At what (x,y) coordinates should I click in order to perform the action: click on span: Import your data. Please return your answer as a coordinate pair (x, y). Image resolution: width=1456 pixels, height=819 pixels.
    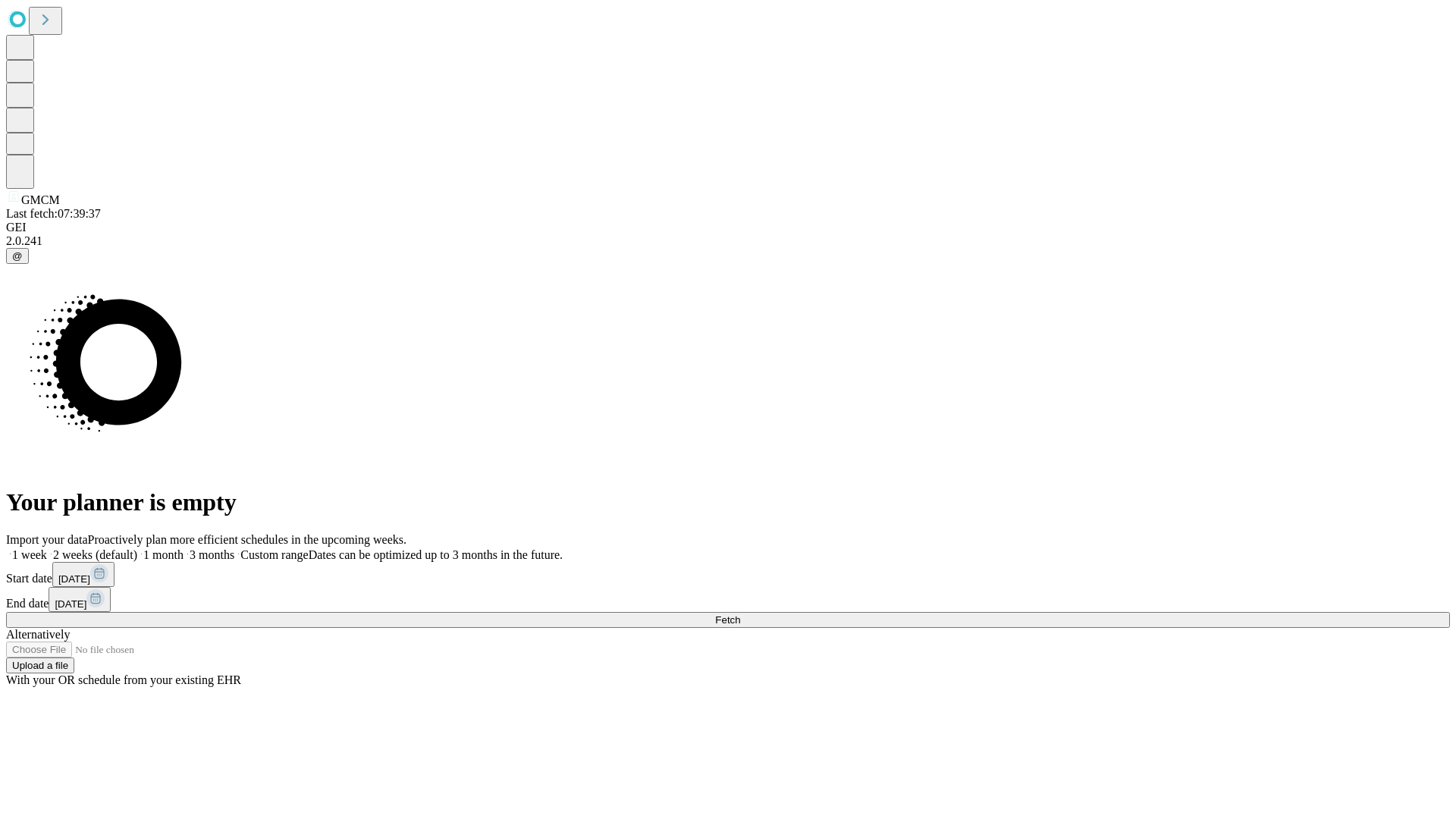
    Looking at the image, I should click on (47, 539).